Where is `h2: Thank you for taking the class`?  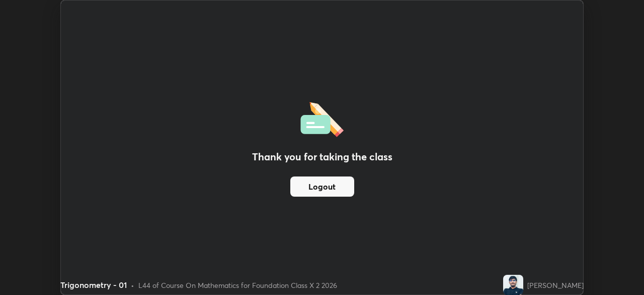 h2: Thank you for taking the class is located at coordinates (322, 157).